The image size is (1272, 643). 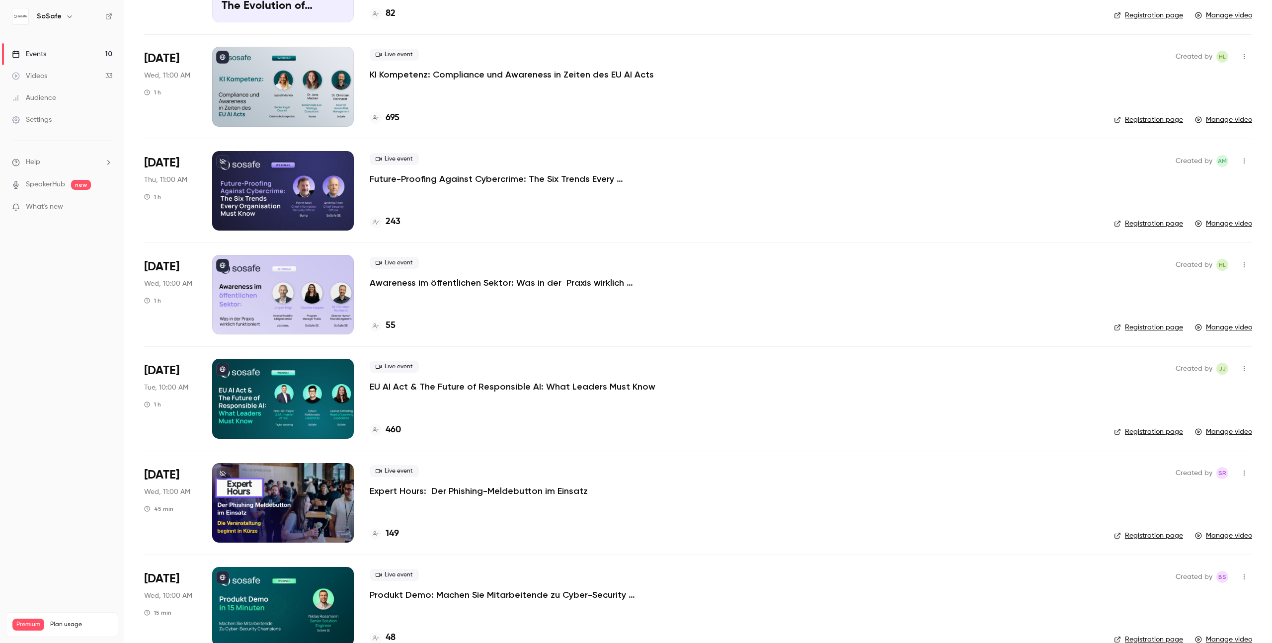 I want to click on div: Jun 3 Tue, 10:00 AM (Europe/Berlin), so click(x=170, y=398).